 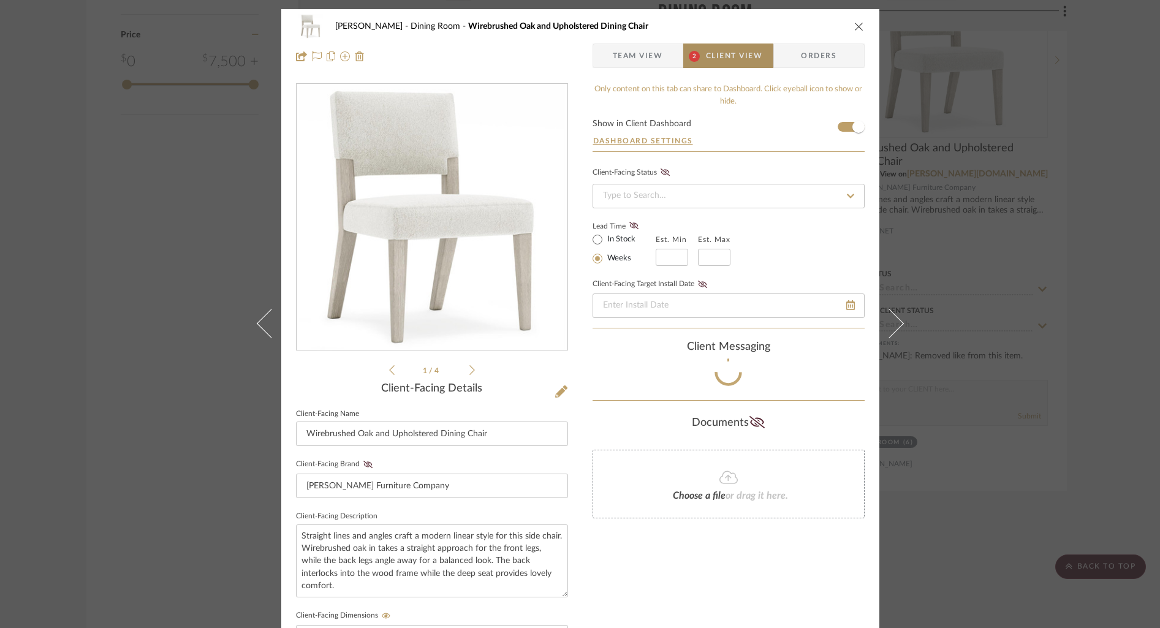 I want to click on button: close, so click(x=859, y=26).